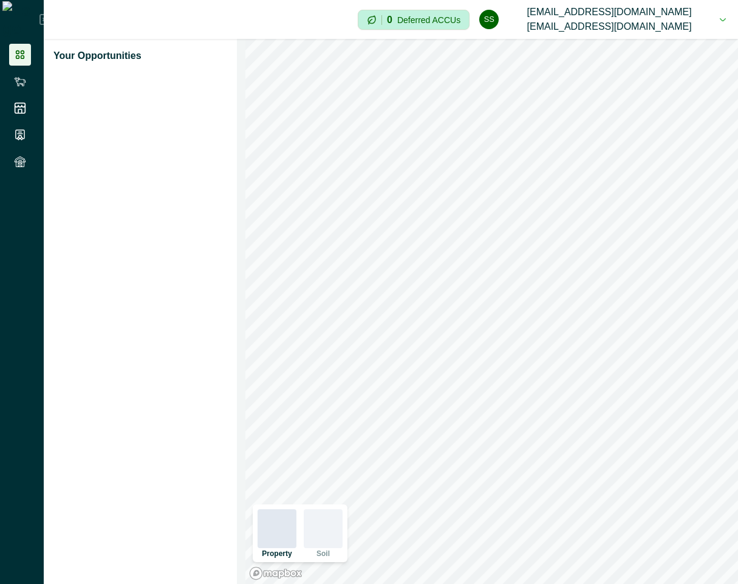 The width and height of the screenshot is (738, 584). I want to click on p: 0, so click(389, 20).